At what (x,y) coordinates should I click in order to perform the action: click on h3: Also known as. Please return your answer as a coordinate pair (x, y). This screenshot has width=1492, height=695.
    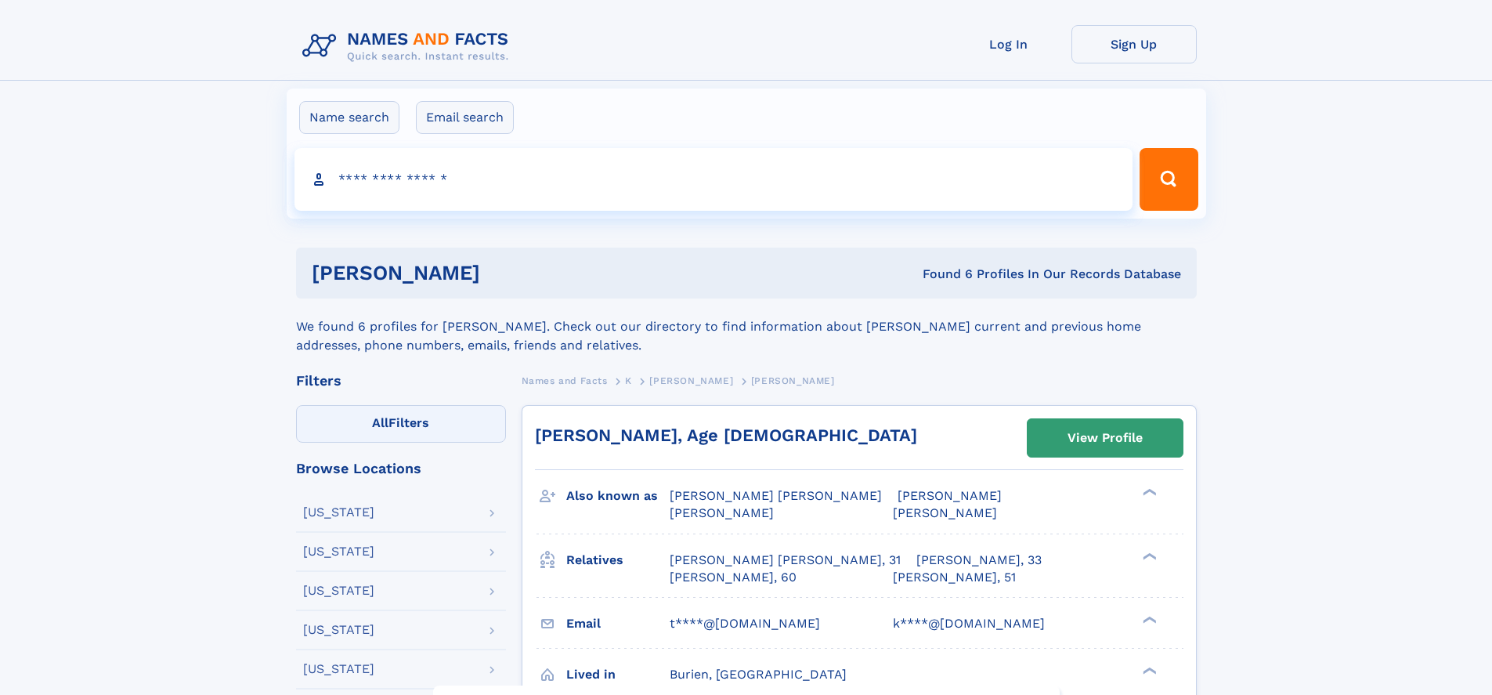
    Looking at the image, I should click on (618, 496).